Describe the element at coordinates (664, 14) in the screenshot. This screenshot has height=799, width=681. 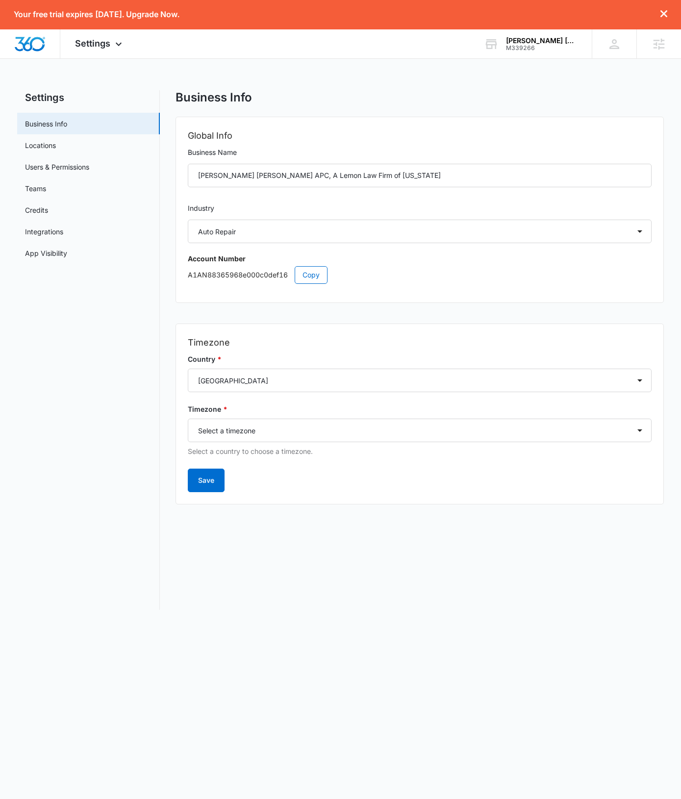
I see `button: dismiss this dialog` at that location.